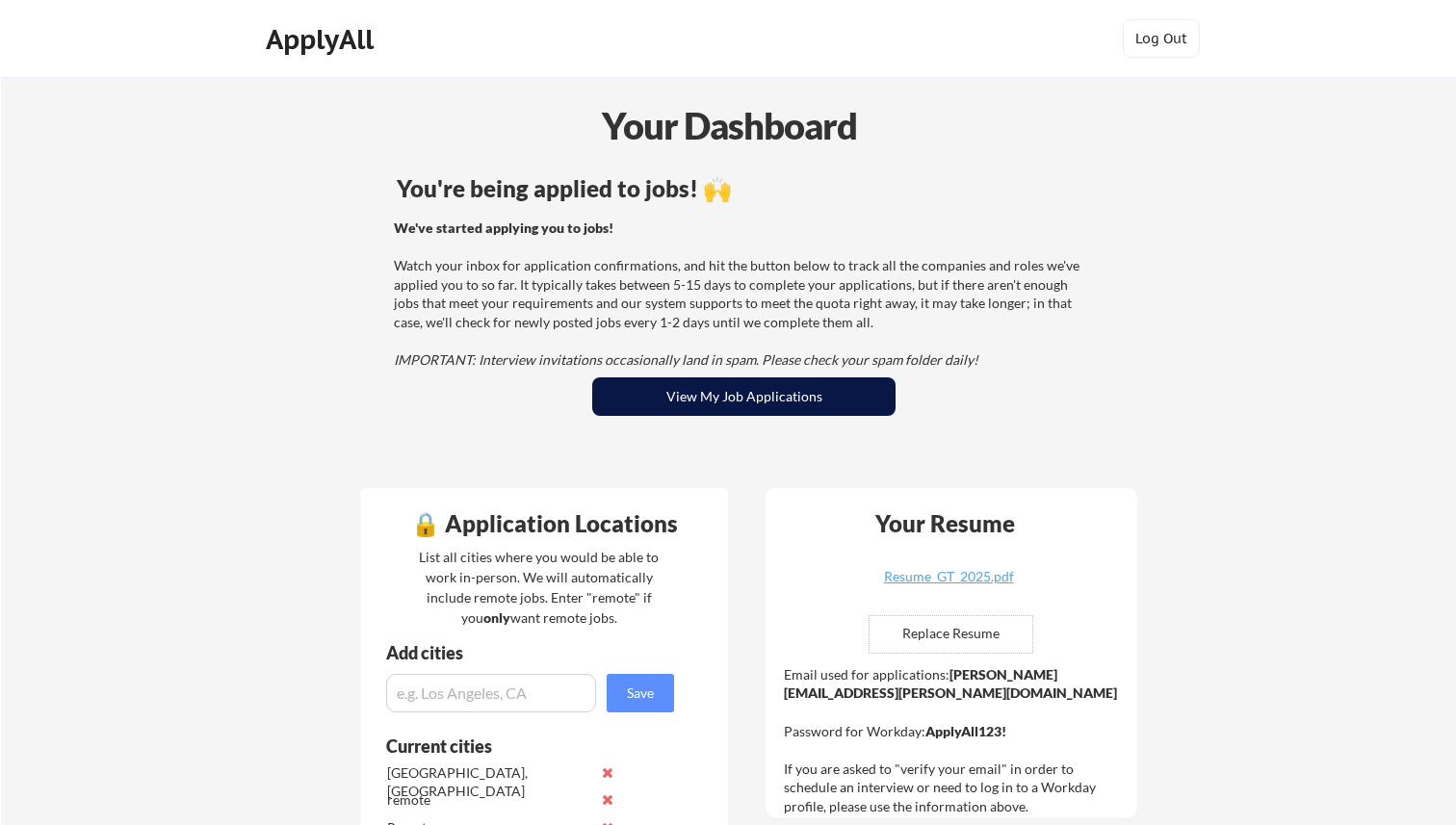 This screenshot has width=1456, height=825. Describe the element at coordinates (729, 125) in the screenshot. I see `div: Your Dashboard` at that location.